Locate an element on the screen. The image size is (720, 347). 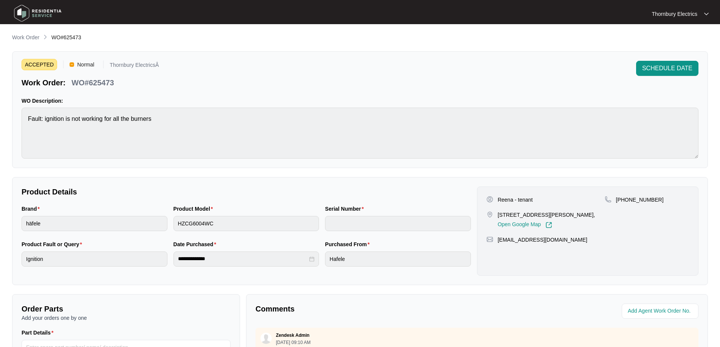
button: SCHEDULE DATE is located at coordinates (667, 68).